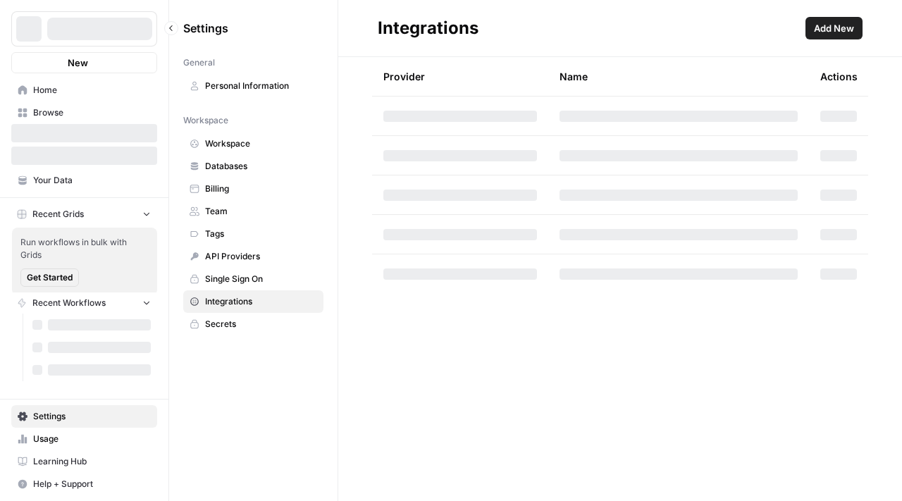  What do you see at coordinates (49, 278) in the screenshot?
I see `span: Get Started` at bounding box center [49, 278].